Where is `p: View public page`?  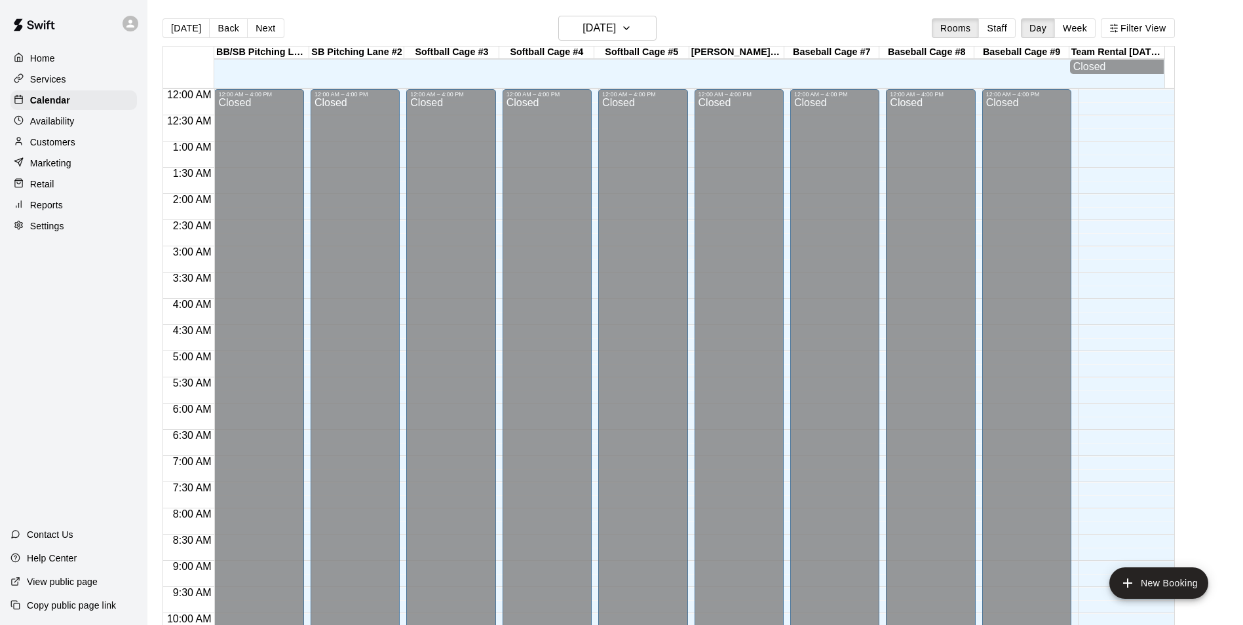
p: View public page is located at coordinates (62, 582).